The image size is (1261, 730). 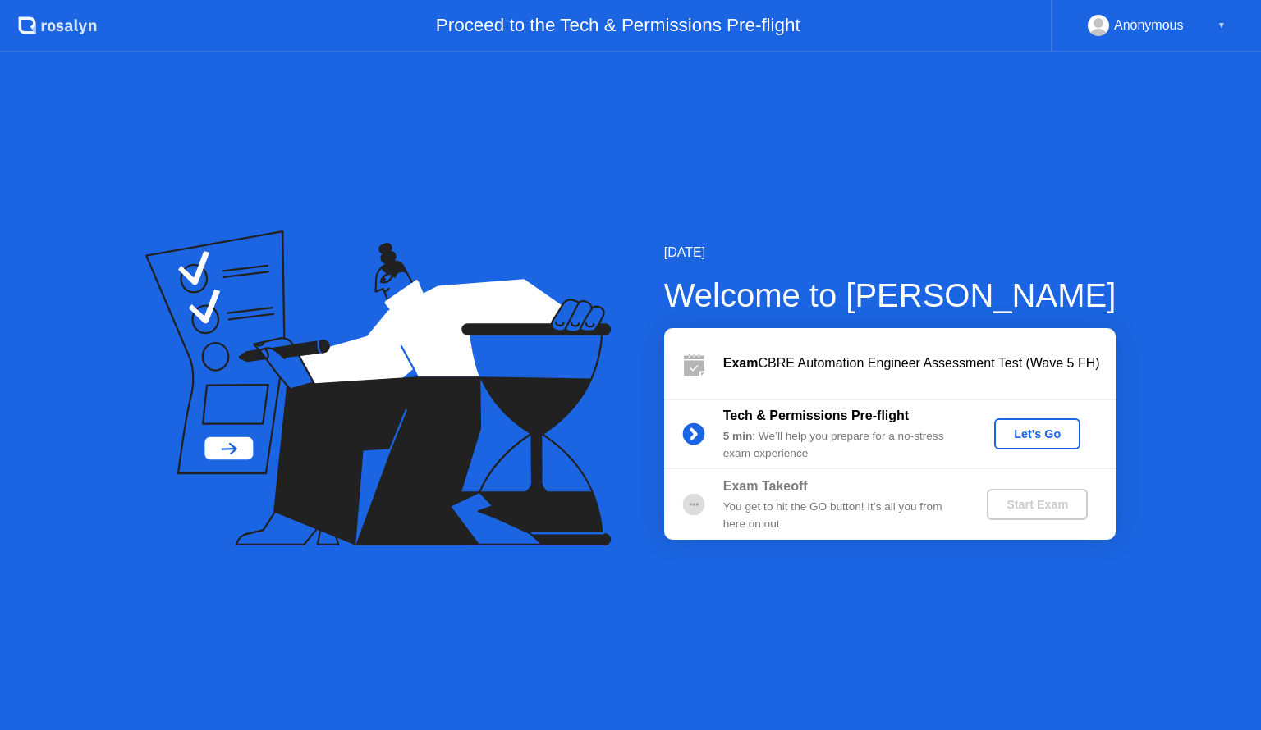 I want to click on b: Exam Takeoff, so click(x=765, y=486).